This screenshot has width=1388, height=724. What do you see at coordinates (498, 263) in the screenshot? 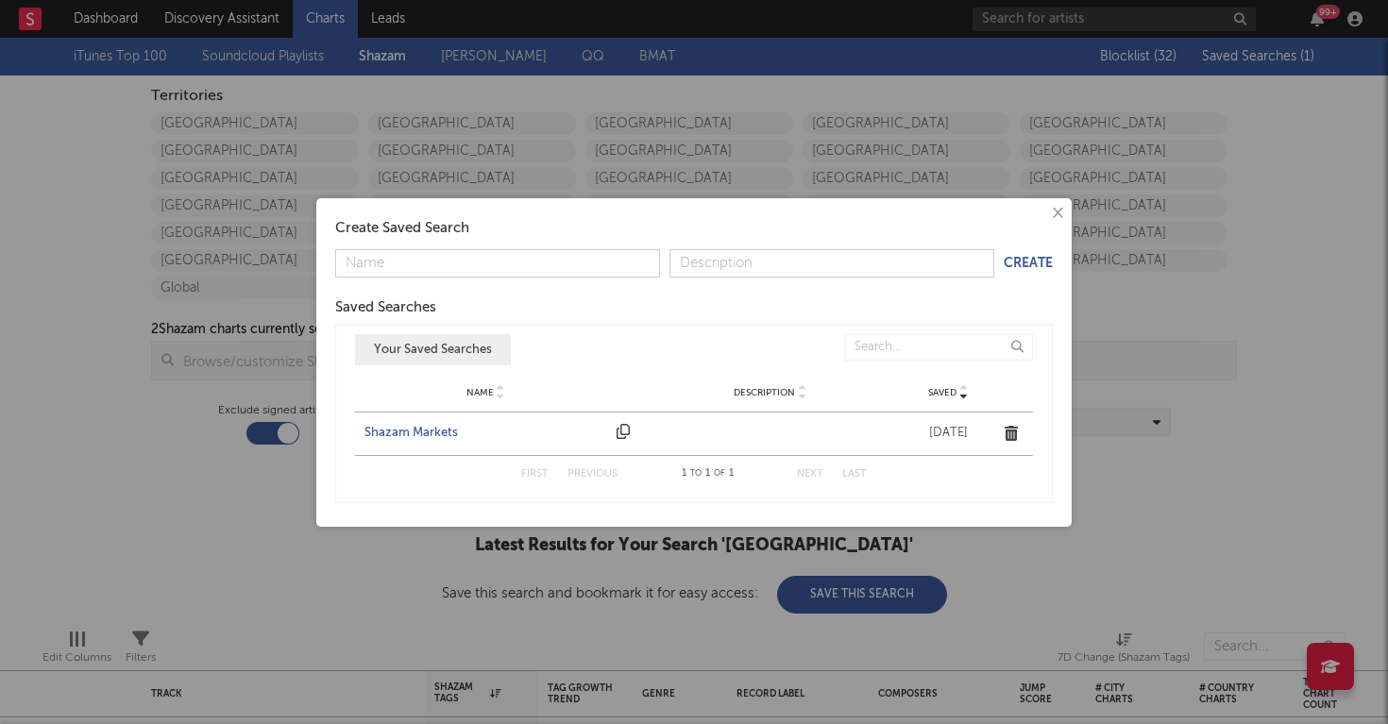
I see `input: Name` at bounding box center [498, 263].